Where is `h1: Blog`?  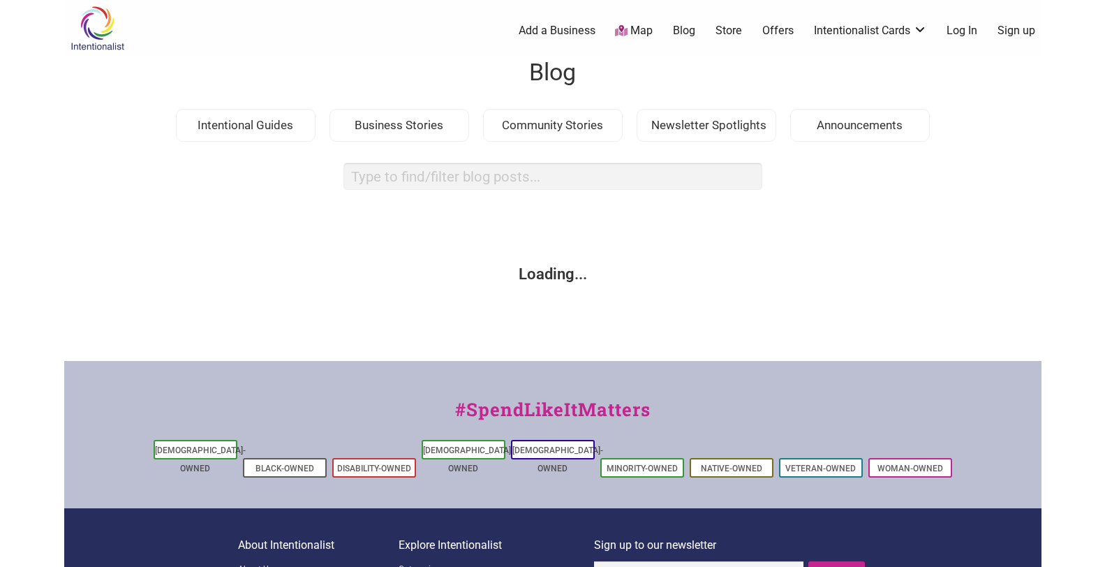
h1: Blog is located at coordinates (553, 73).